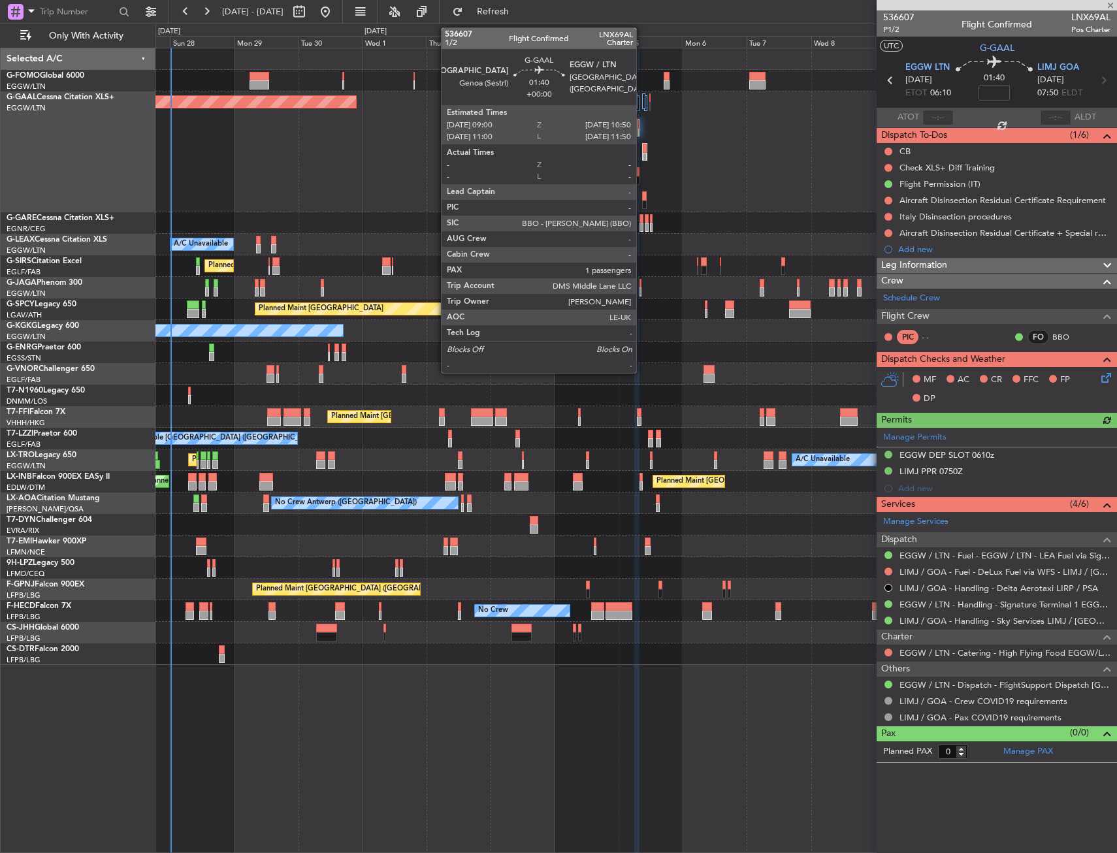 The height and width of the screenshot is (853, 1117). I want to click on span: ALDT, so click(1085, 118).